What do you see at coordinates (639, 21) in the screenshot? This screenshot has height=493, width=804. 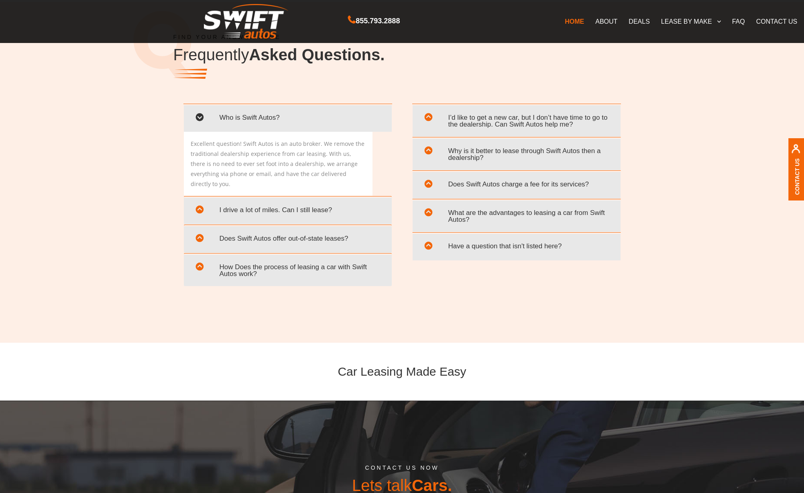 I see `a: DEALS` at bounding box center [639, 21].